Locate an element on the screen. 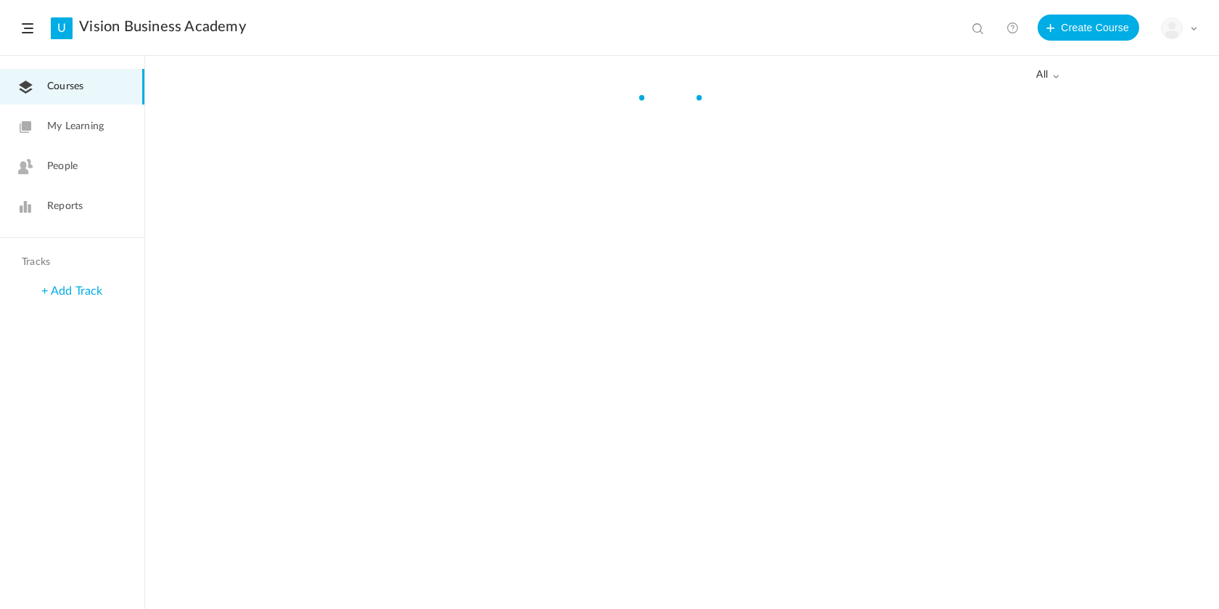 This screenshot has width=1219, height=609. h4: Tracks is located at coordinates (70, 262).